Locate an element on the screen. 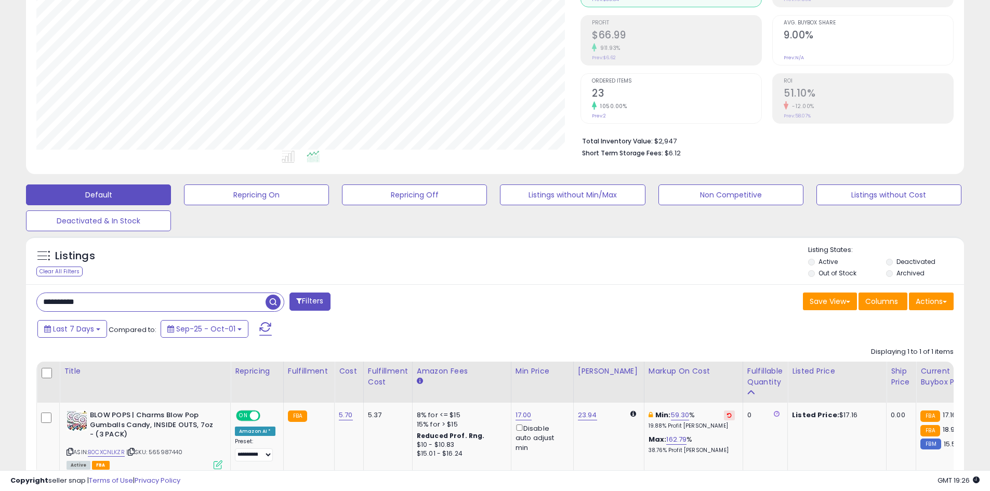  label: Archived is located at coordinates (910, 273).